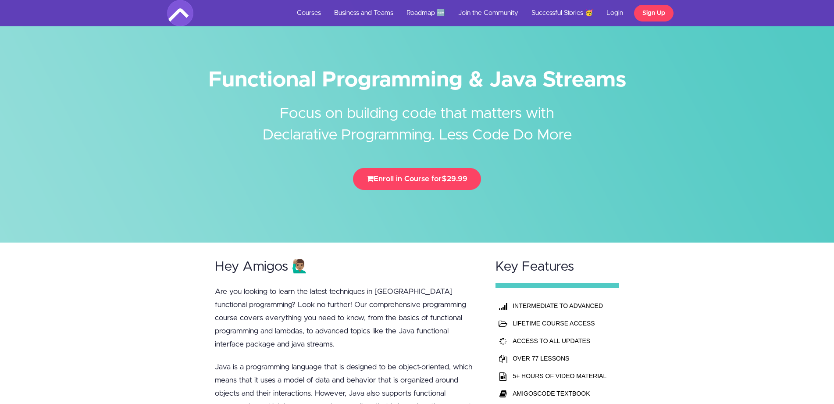 This screenshot has width=834, height=404. What do you see at coordinates (417, 118) in the screenshot?
I see `h2: Focus on building code that matters with Declarative Programming. Less Code Do More` at bounding box center [417, 118].